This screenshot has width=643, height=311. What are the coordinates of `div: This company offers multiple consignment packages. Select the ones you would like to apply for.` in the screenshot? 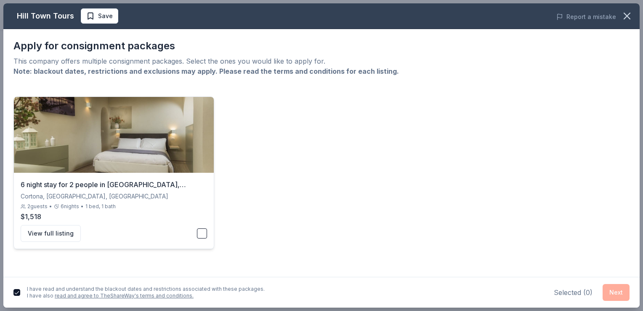 It's located at (322, 61).